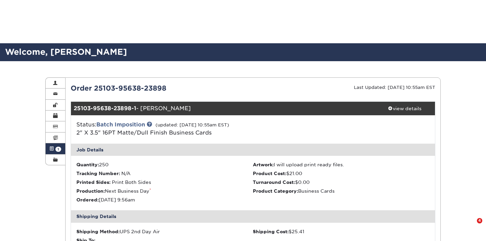 The width and height of the screenshot is (486, 241). I want to click on div: Status:, so click(192, 129).